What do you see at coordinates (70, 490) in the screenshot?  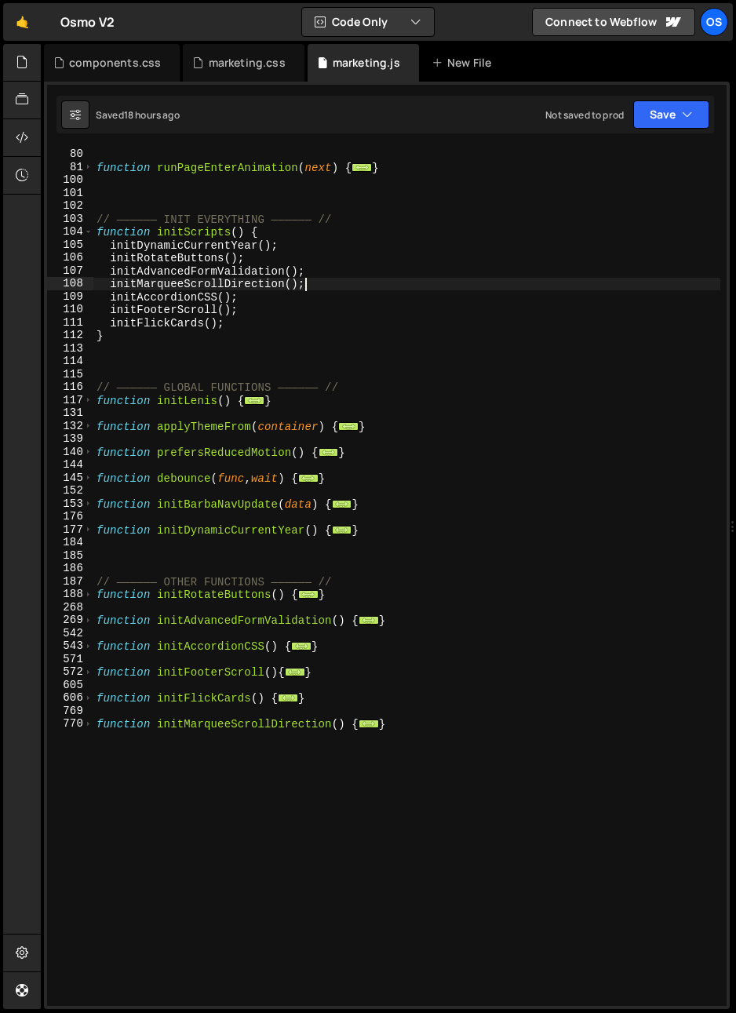 I see `div: 152` at bounding box center [70, 490].